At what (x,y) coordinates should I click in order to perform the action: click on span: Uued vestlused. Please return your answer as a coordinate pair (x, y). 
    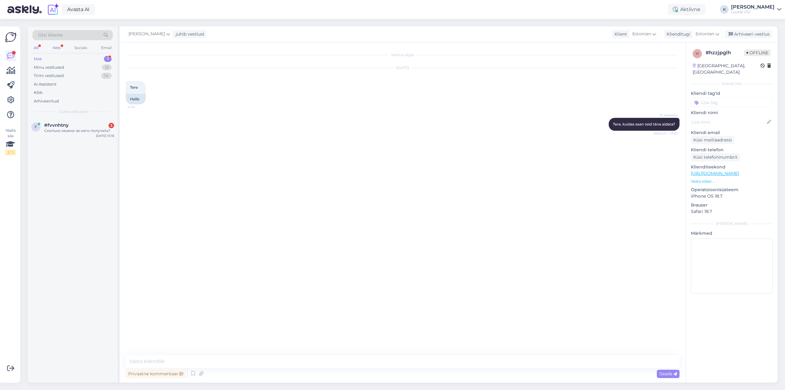
    Looking at the image, I should click on (73, 112).